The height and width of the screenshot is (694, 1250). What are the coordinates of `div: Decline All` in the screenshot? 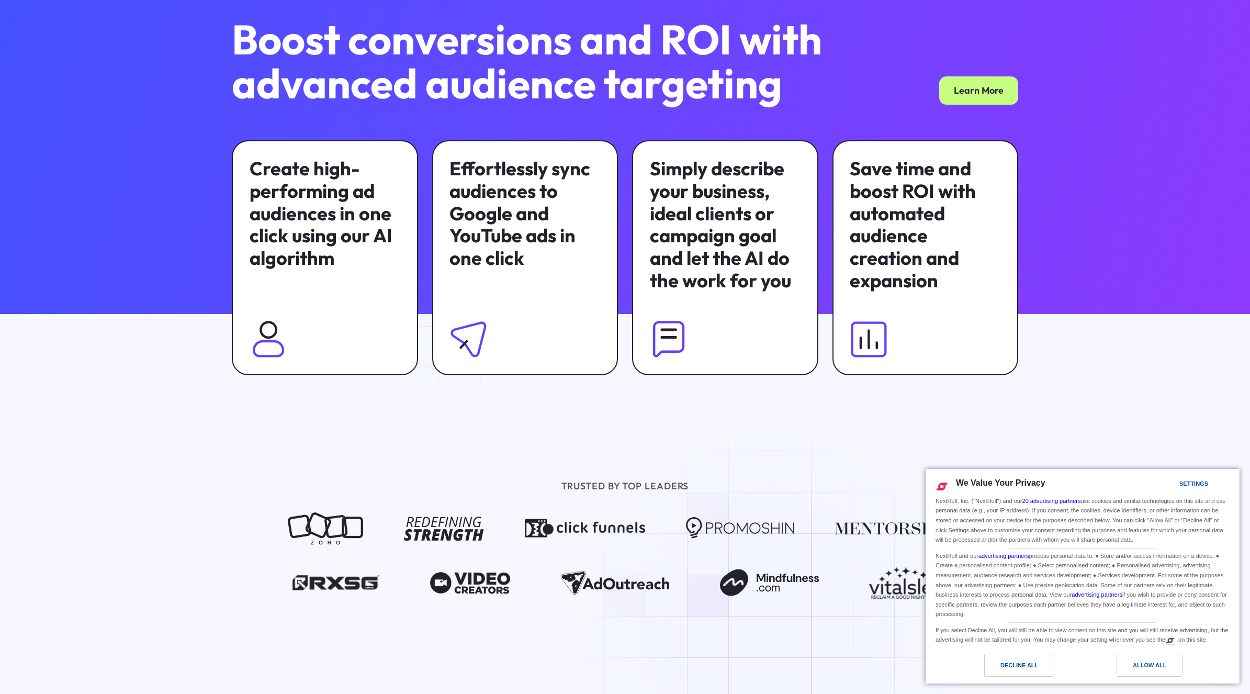 It's located at (1019, 665).